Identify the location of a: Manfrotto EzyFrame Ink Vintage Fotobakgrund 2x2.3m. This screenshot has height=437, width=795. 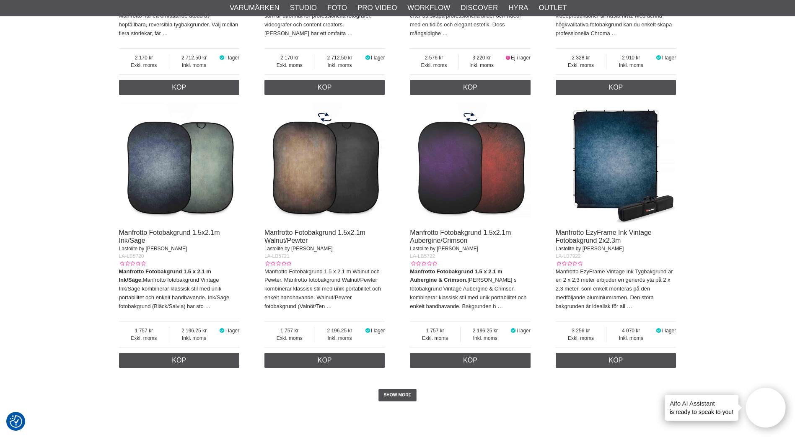
(603, 237).